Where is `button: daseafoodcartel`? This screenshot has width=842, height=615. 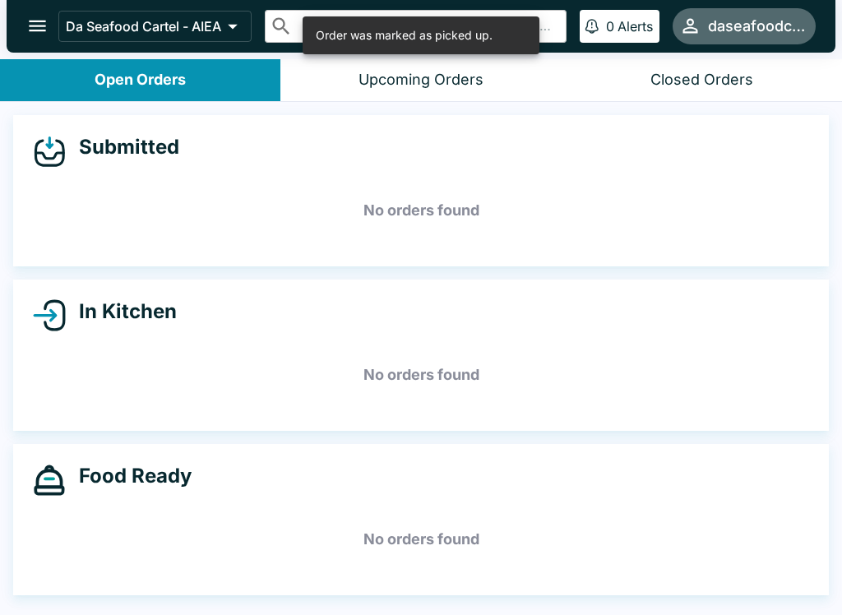 button: daseafoodcartel is located at coordinates (745, 26).